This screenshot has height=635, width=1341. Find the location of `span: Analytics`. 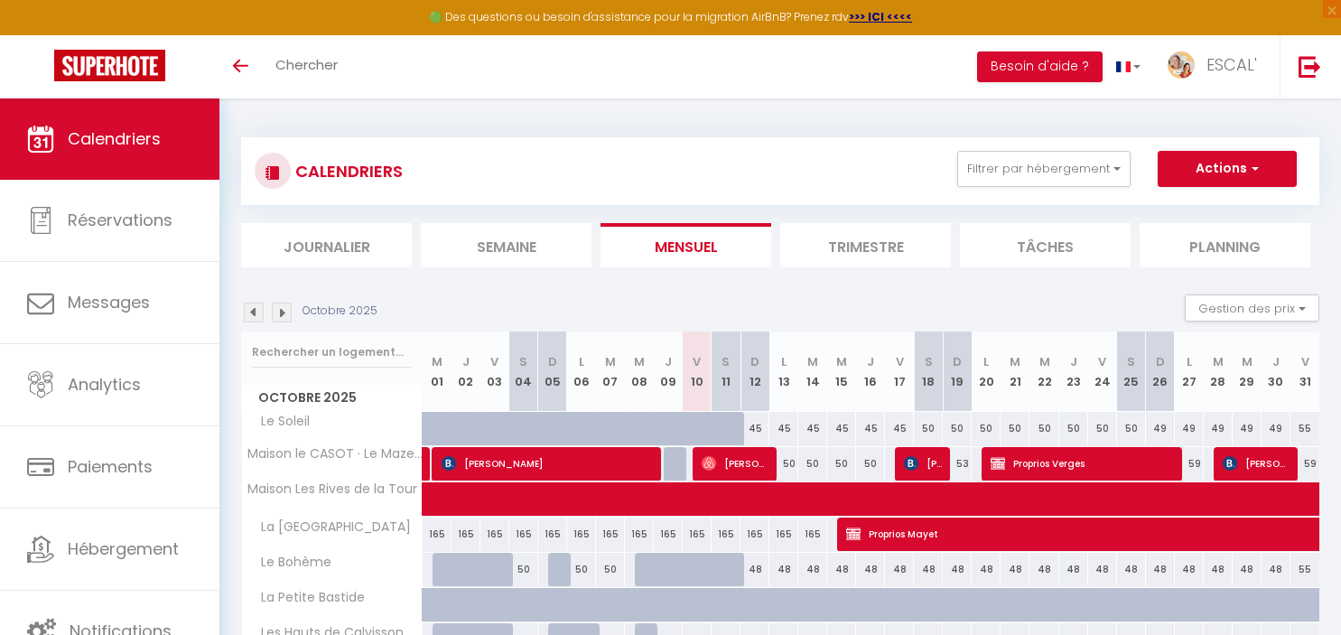

span: Analytics is located at coordinates (104, 384).